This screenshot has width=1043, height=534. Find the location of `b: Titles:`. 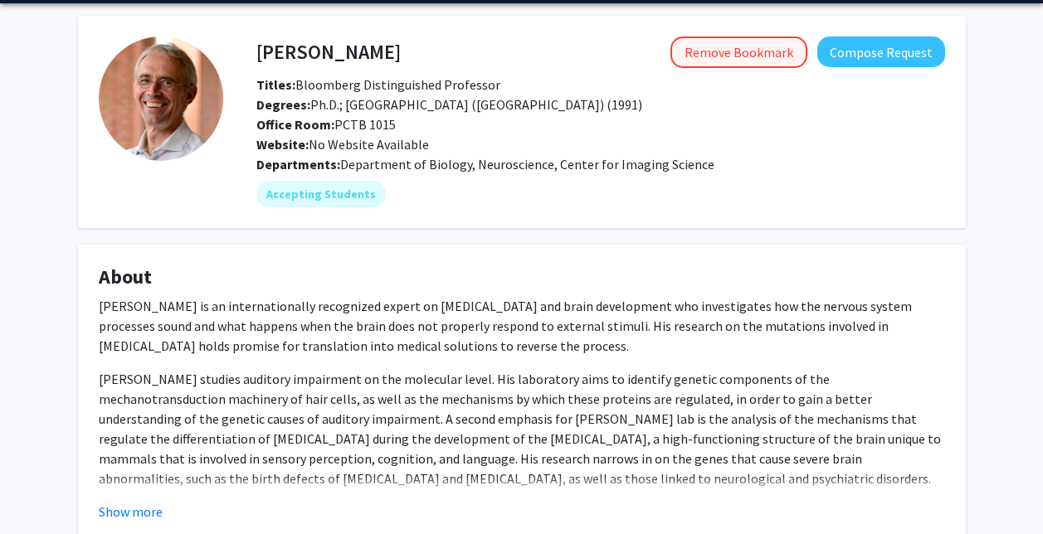

b: Titles: is located at coordinates (276, 85).